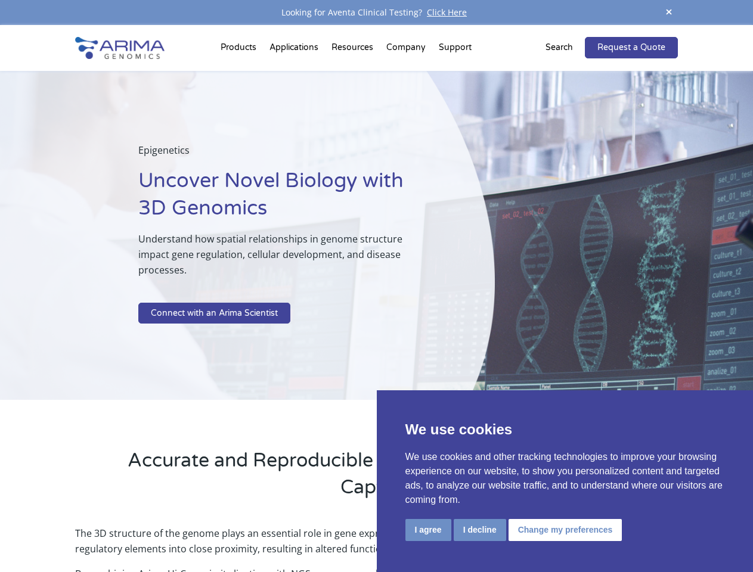 The width and height of the screenshot is (753, 572). What do you see at coordinates (376, 478) in the screenshot?
I see `h2: Accurate and Reproducible Chromosome Conformation Capture` at bounding box center [376, 478].